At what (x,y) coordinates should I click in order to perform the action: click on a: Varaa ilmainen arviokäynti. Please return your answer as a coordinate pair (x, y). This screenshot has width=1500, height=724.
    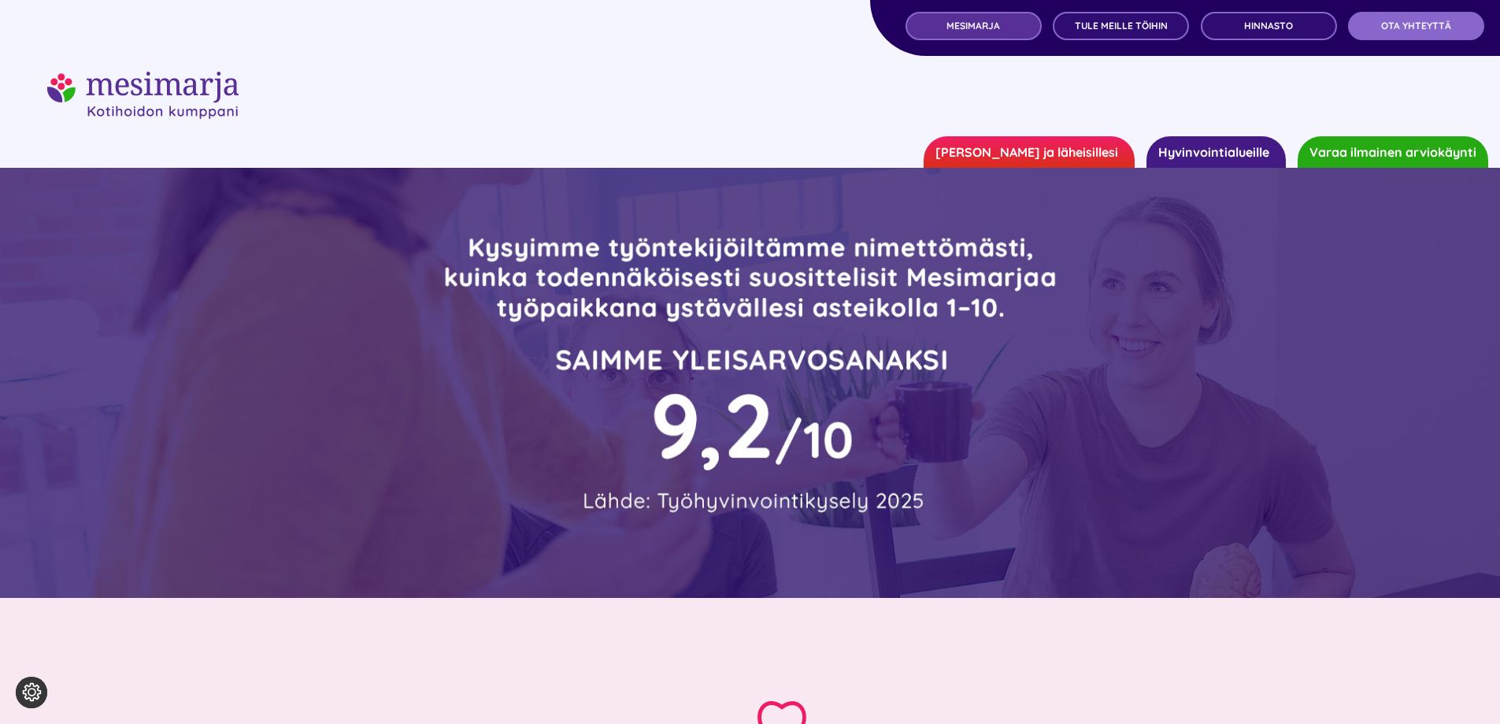
    Looking at the image, I should click on (1393, 152).